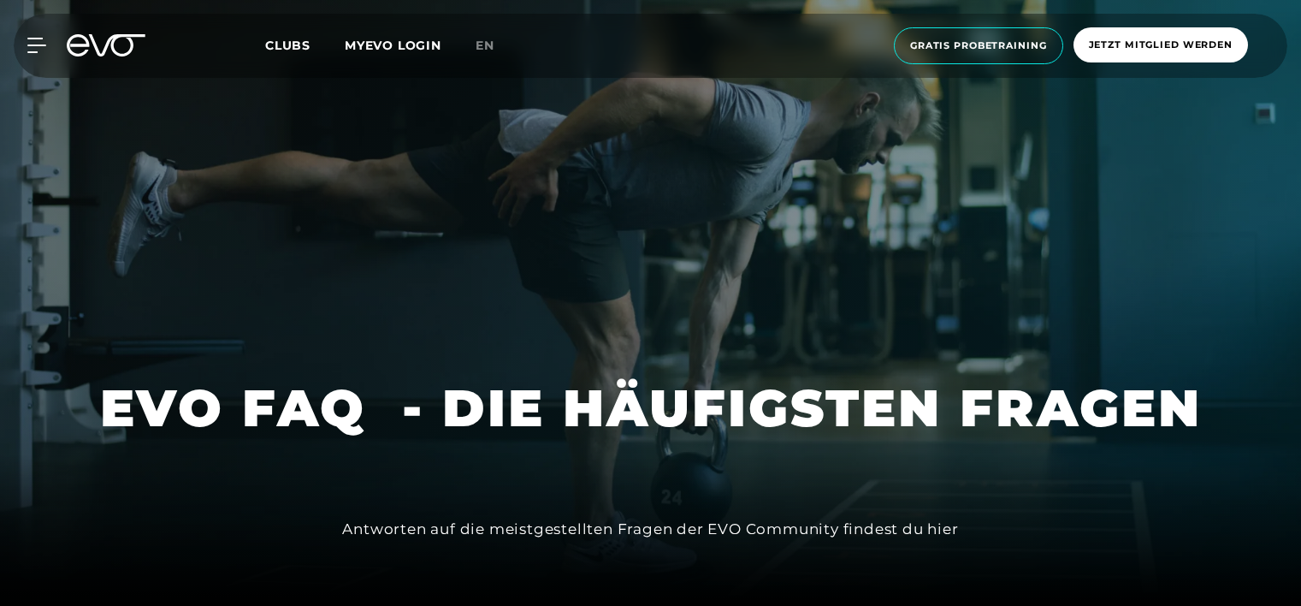 The width and height of the screenshot is (1301, 606). What do you see at coordinates (979, 45) in the screenshot?
I see `a: Gratis Probetraining` at bounding box center [979, 45].